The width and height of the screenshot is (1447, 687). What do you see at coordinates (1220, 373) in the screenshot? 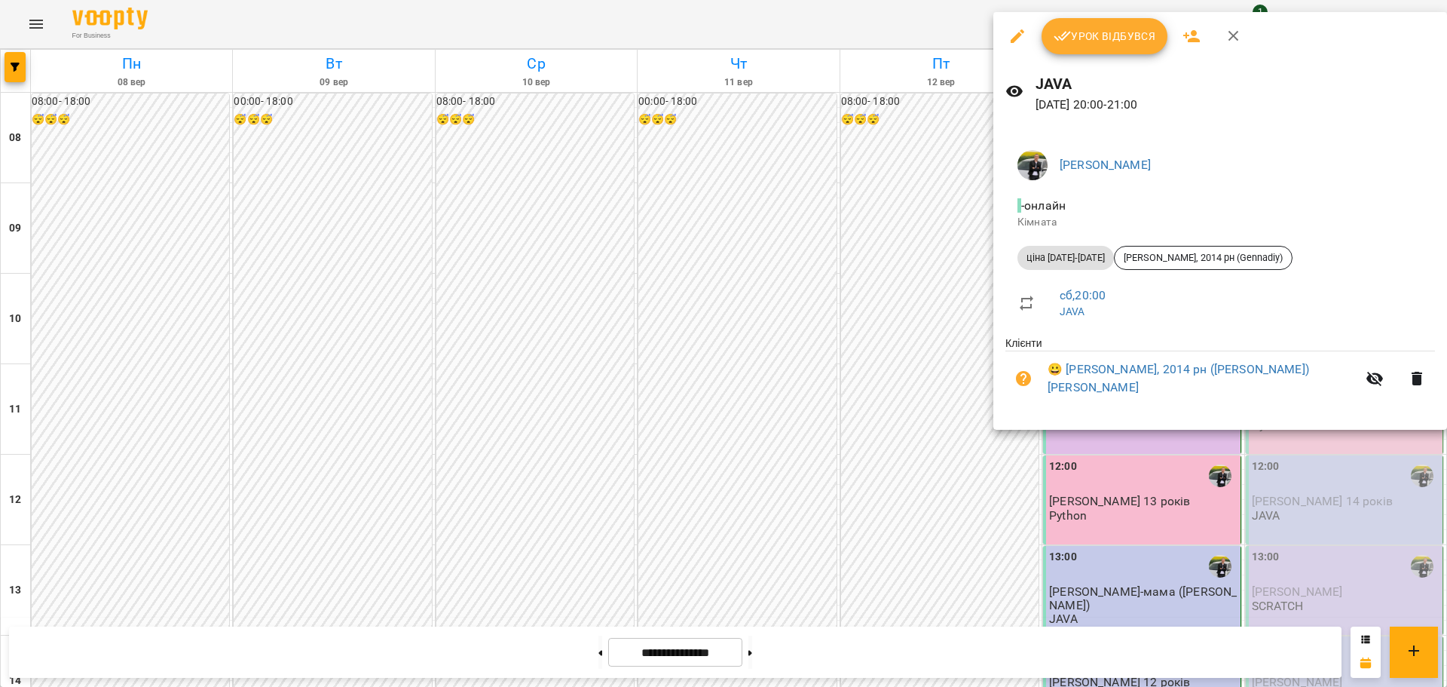
I see `ul: Клієнти` at bounding box center [1220, 373].